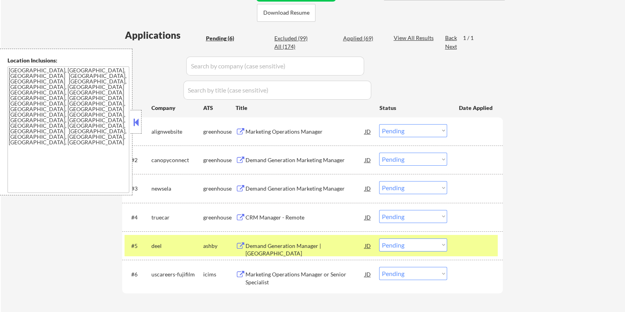 The width and height of the screenshot is (625, 312). Describe the element at coordinates (225, 38) in the screenshot. I see `div: Pending (6)` at that location.